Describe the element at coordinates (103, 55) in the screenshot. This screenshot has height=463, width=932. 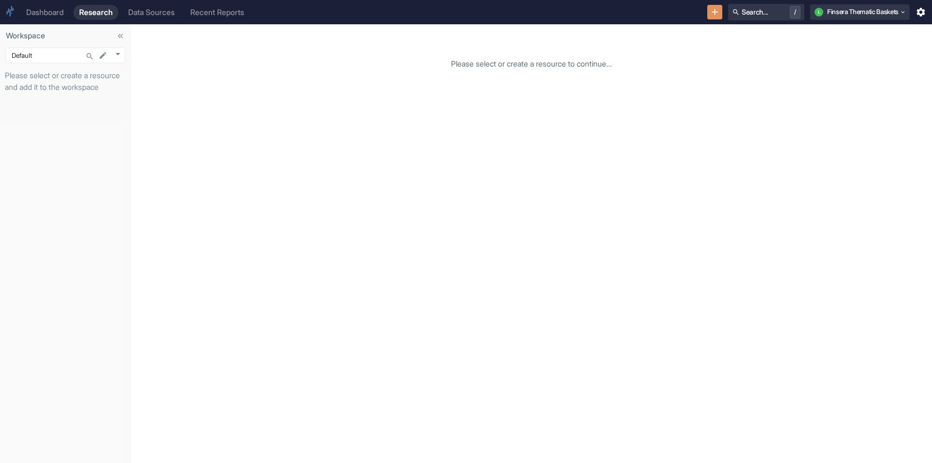
I see `button: edit` at that location.